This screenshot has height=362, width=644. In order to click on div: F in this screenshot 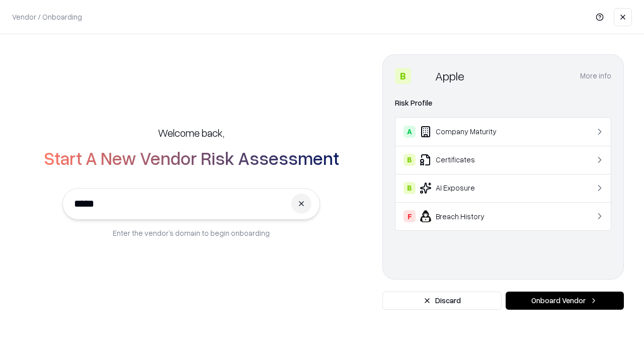, I will do `click(410, 216)`.